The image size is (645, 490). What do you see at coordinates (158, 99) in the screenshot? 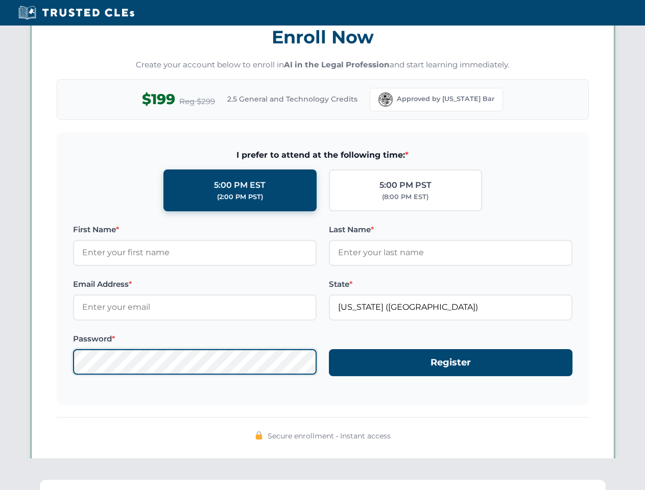
I see `span: $199` at bounding box center [158, 99].